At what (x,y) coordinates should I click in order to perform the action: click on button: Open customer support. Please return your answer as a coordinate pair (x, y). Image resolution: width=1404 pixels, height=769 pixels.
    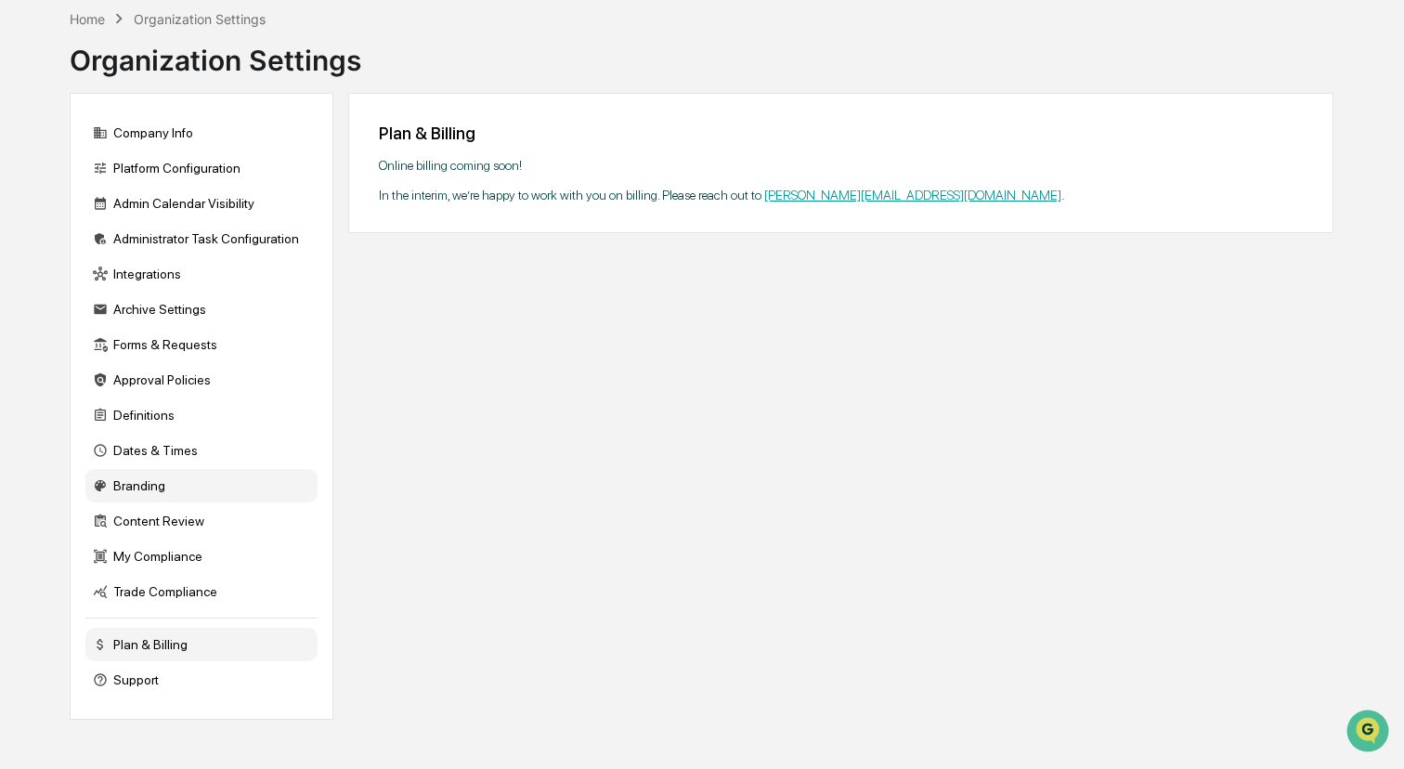
    Looking at the image, I should click on (23, 23).